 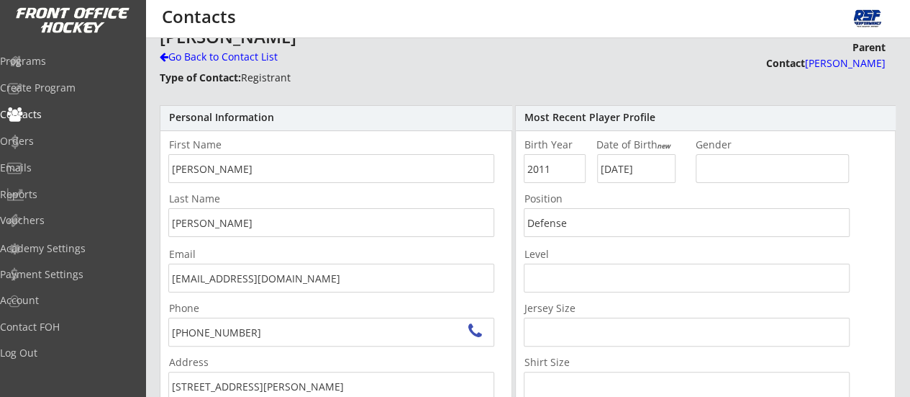 I want to click on div: Personal Information, so click(x=336, y=117).